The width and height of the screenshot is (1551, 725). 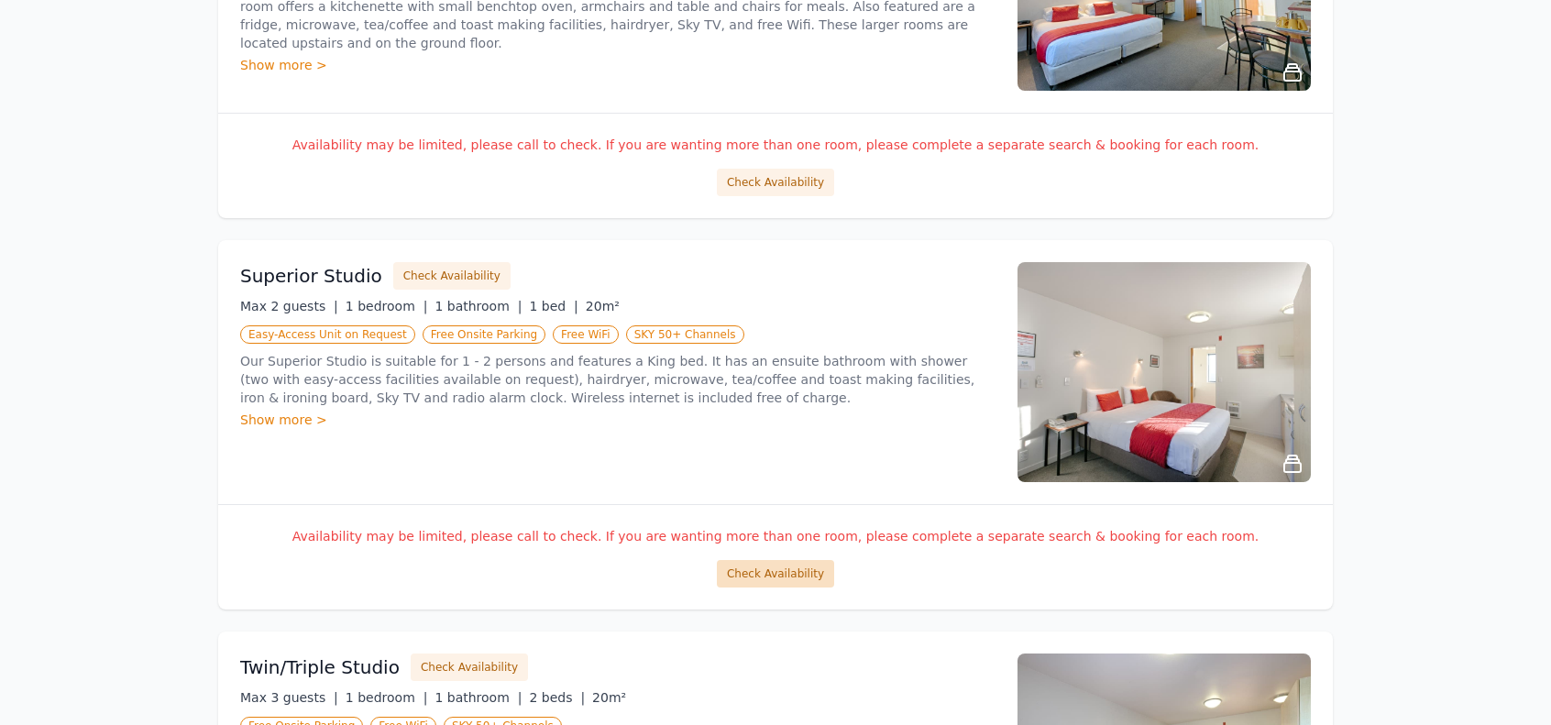 I want to click on span: 2 beds |, so click(x=556, y=697).